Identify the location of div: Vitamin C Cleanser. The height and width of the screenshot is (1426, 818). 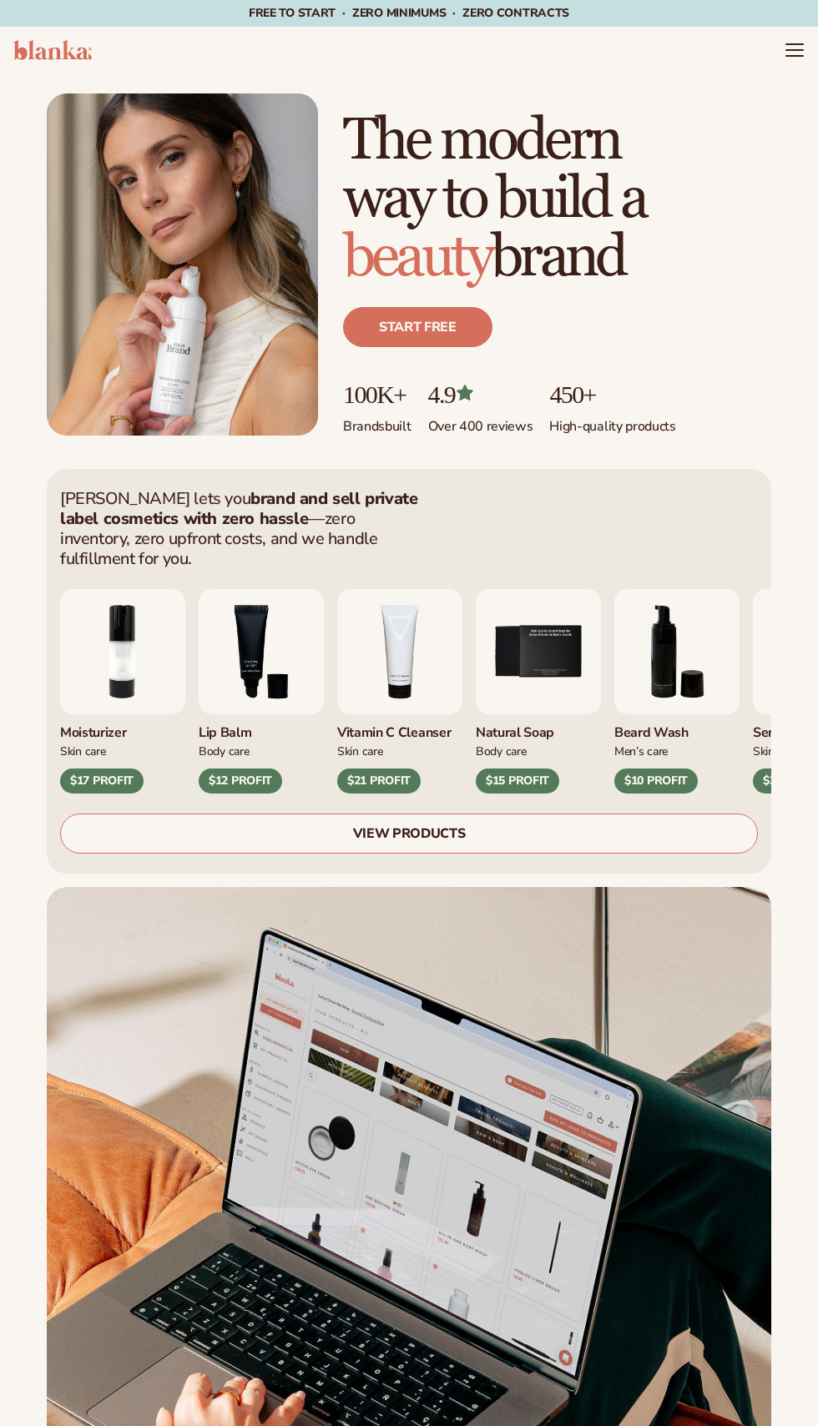
(400, 728).